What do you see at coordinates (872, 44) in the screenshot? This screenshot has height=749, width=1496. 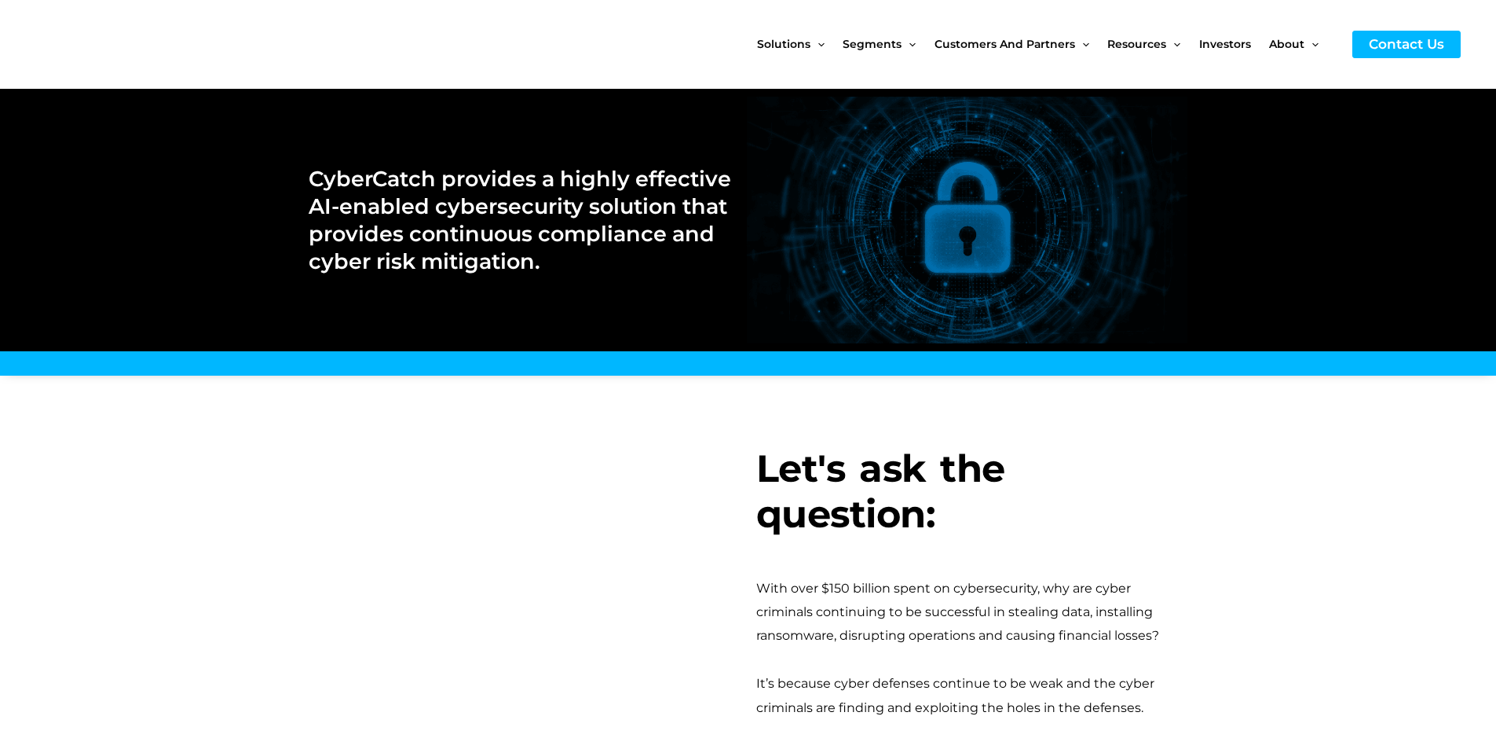 I see `span: Segments` at bounding box center [872, 44].